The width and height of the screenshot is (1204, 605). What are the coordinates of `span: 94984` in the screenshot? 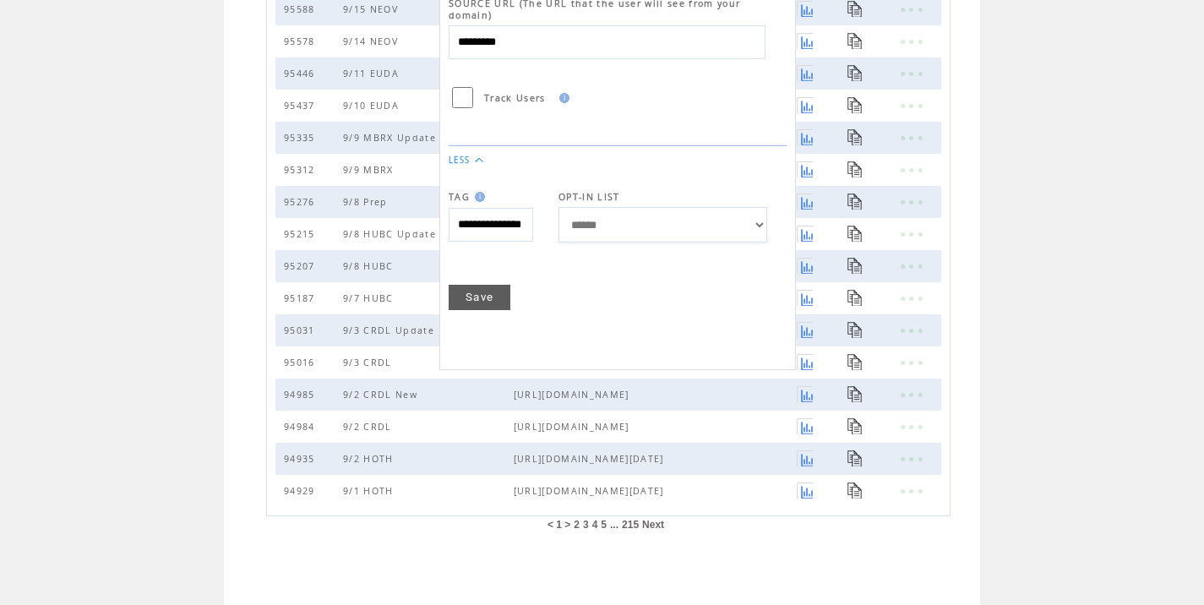 It's located at (302, 427).